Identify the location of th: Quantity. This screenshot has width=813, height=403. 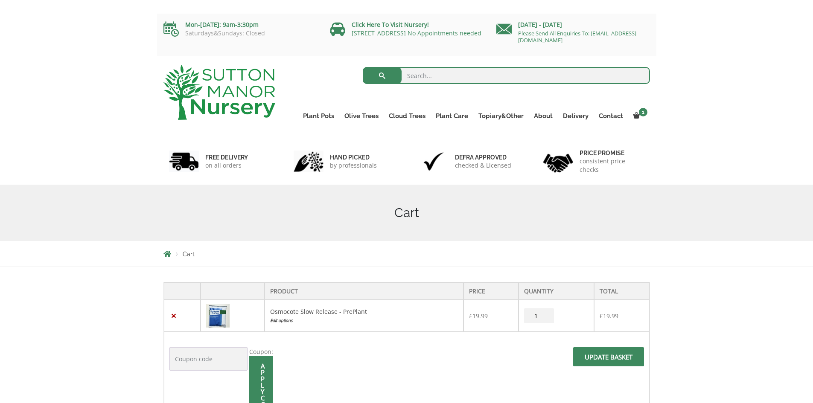
(556, 291).